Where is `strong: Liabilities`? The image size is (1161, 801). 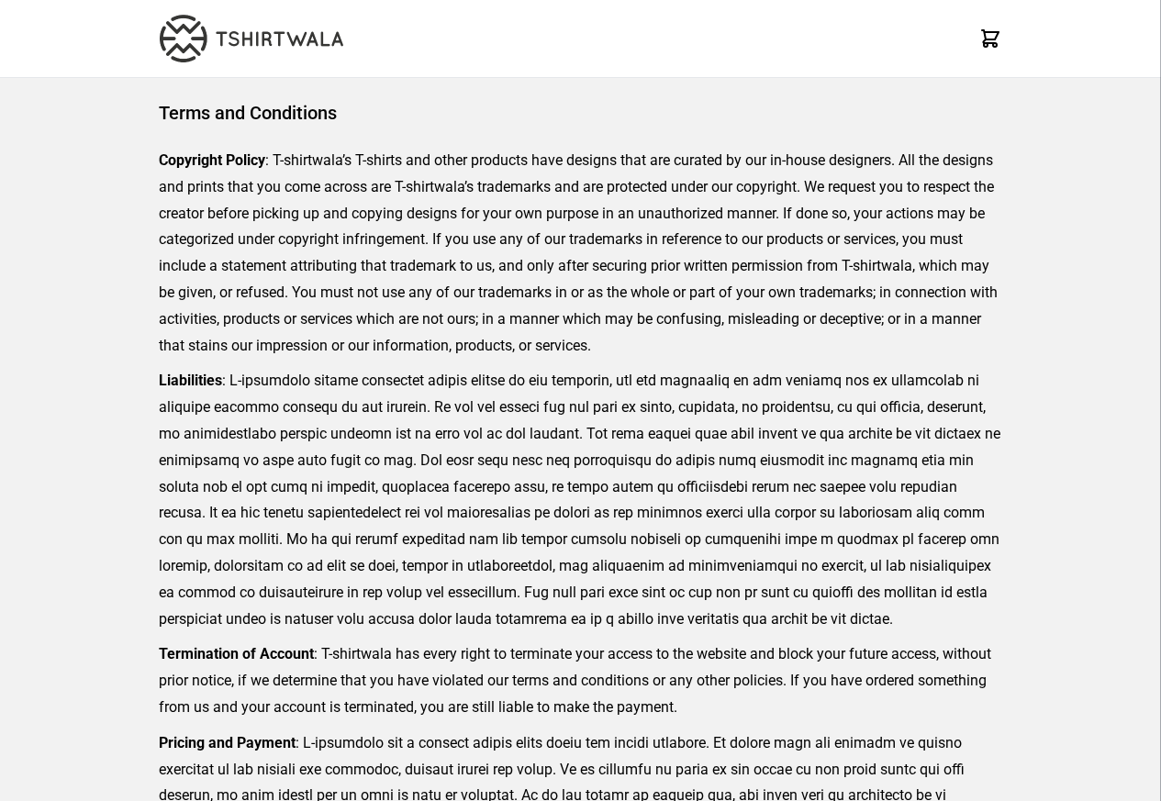
strong: Liabilities is located at coordinates (190, 380).